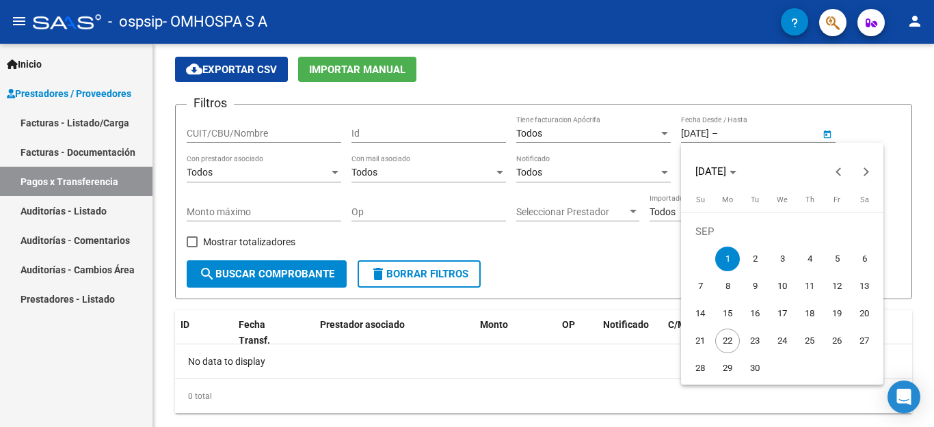 The width and height of the screenshot is (934, 427). Describe the element at coordinates (700, 286) in the screenshot. I see `button: September 7, 2025` at that location.